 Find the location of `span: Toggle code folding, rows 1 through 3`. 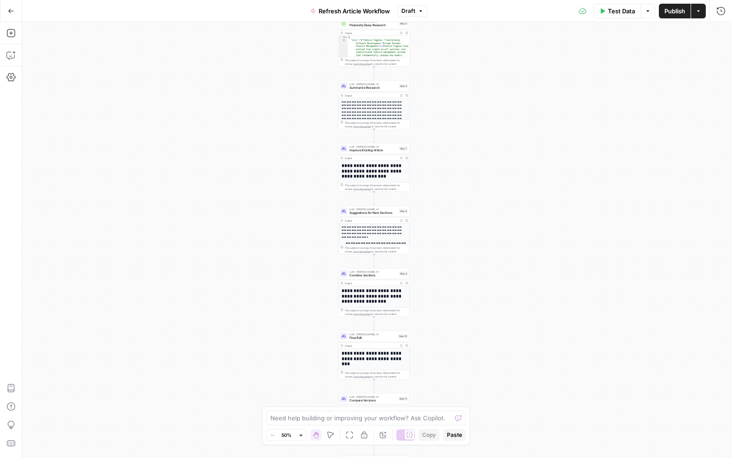

span: Toggle code folding, rows 1 through 3 is located at coordinates (346, 37).